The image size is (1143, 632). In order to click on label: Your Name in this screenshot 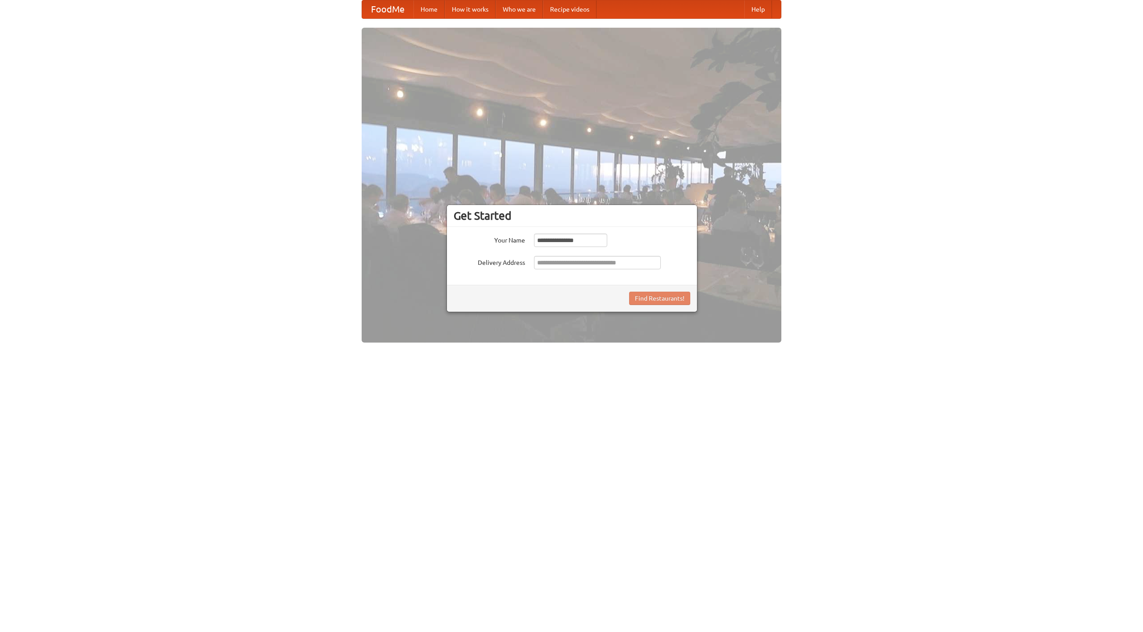, I will do `click(489, 239)`.